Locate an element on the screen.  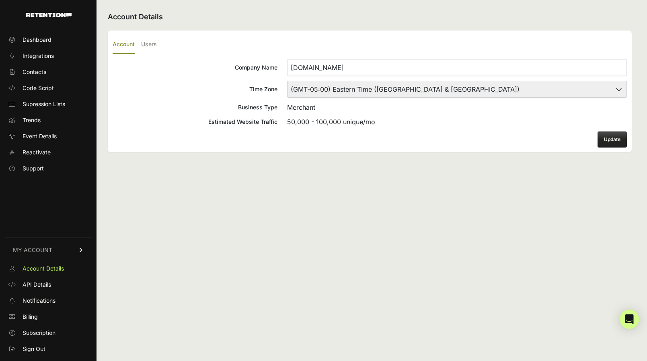
span: Contacts is located at coordinates (34, 72).